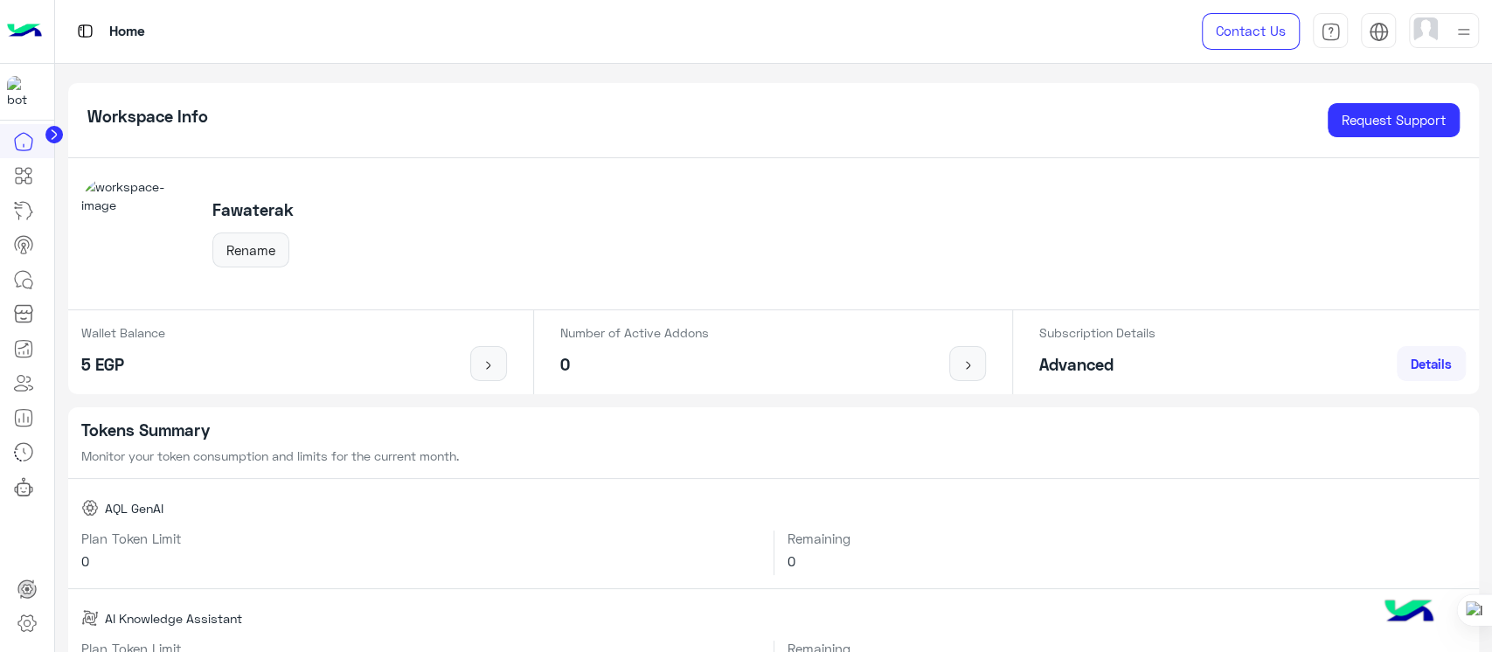 The height and width of the screenshot is (652, 1492). I want to click on img: AI Knowledge Assistant, so click(90, 618).